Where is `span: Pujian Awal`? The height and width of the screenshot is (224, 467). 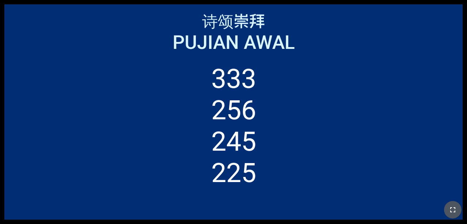 span: Pujian Awal is located at coordinates (234, 42).